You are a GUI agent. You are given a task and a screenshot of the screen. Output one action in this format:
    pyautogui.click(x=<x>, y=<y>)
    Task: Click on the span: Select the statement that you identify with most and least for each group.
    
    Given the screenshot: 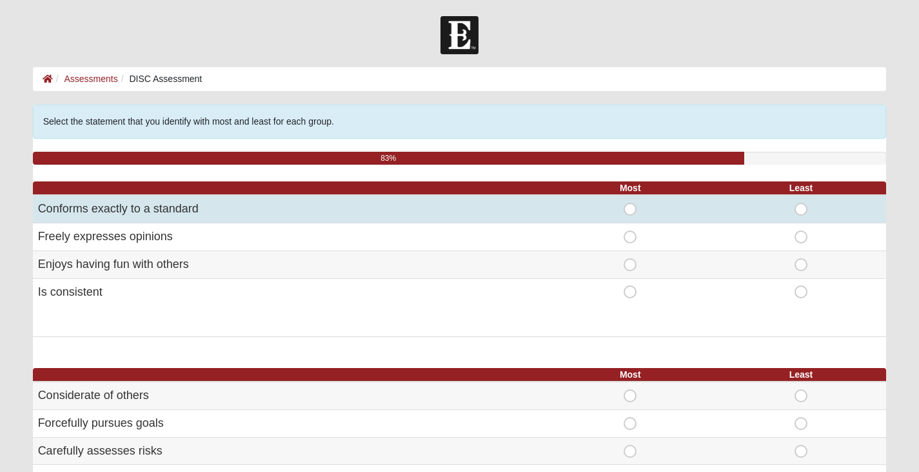 What is the action you would take?
    pyautogui.click(x=188, y=121)
    